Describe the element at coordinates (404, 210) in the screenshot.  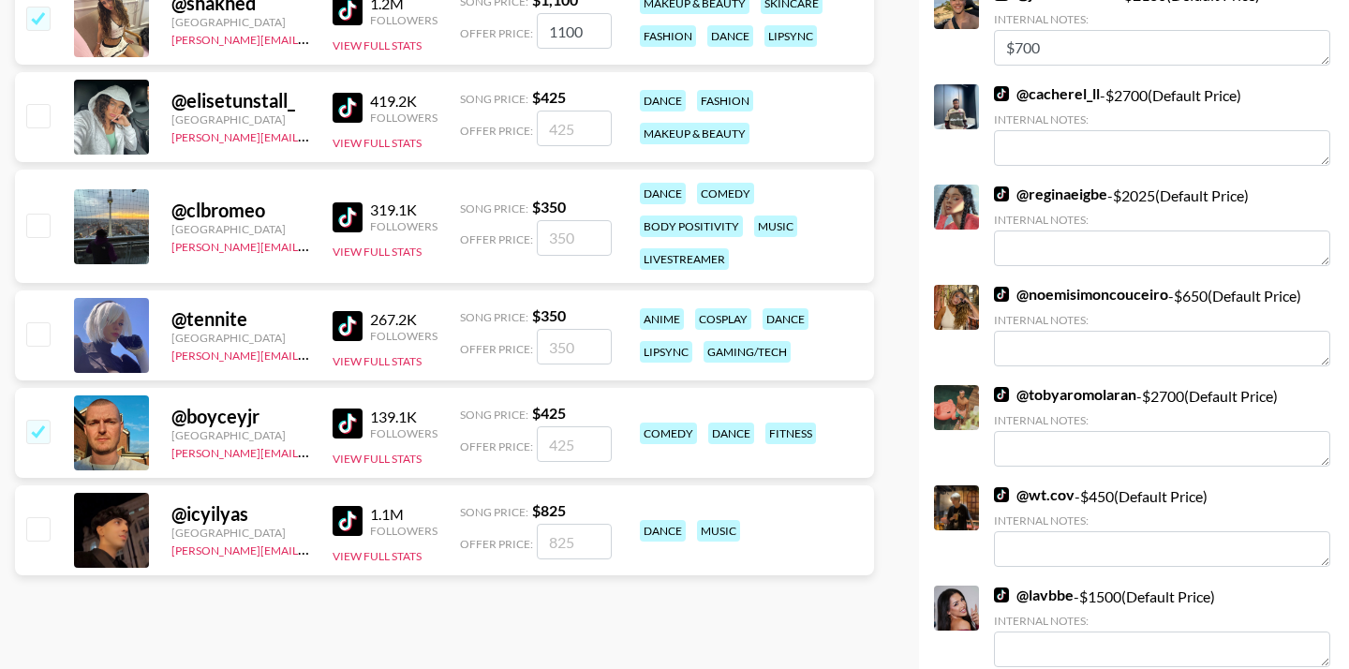
I see `div: 319.1K` at that location.